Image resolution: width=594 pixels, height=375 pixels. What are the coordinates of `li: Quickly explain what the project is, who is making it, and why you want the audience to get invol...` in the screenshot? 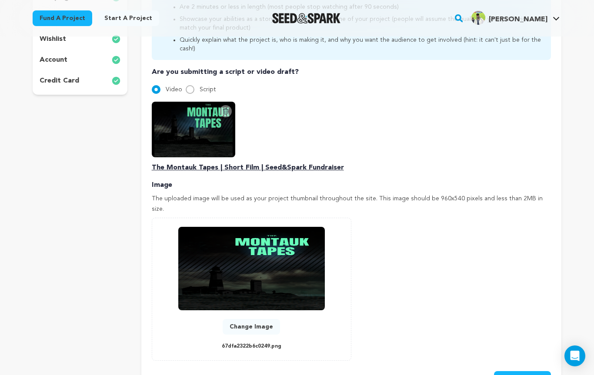 It's located at (362, 44).